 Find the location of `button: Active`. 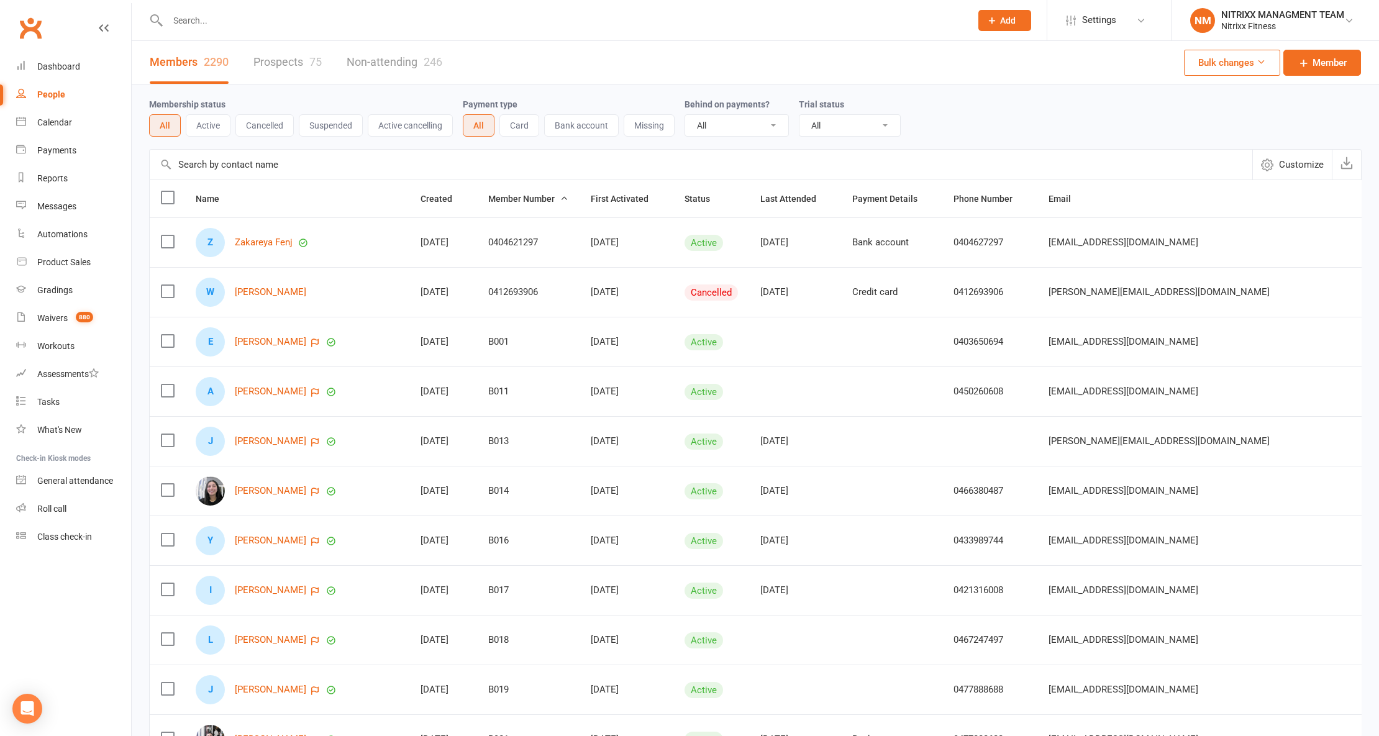

button: Active is located at coordinates (208, 125).